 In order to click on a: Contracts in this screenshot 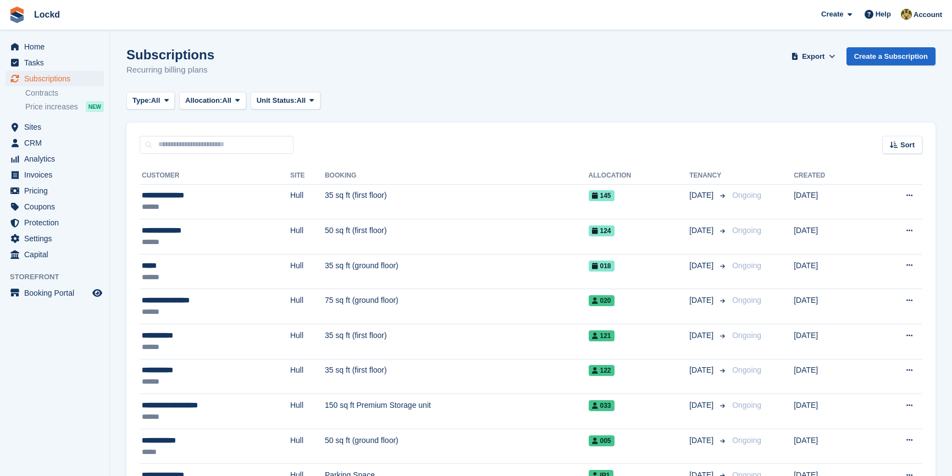, I will do `click(64, 93)`.